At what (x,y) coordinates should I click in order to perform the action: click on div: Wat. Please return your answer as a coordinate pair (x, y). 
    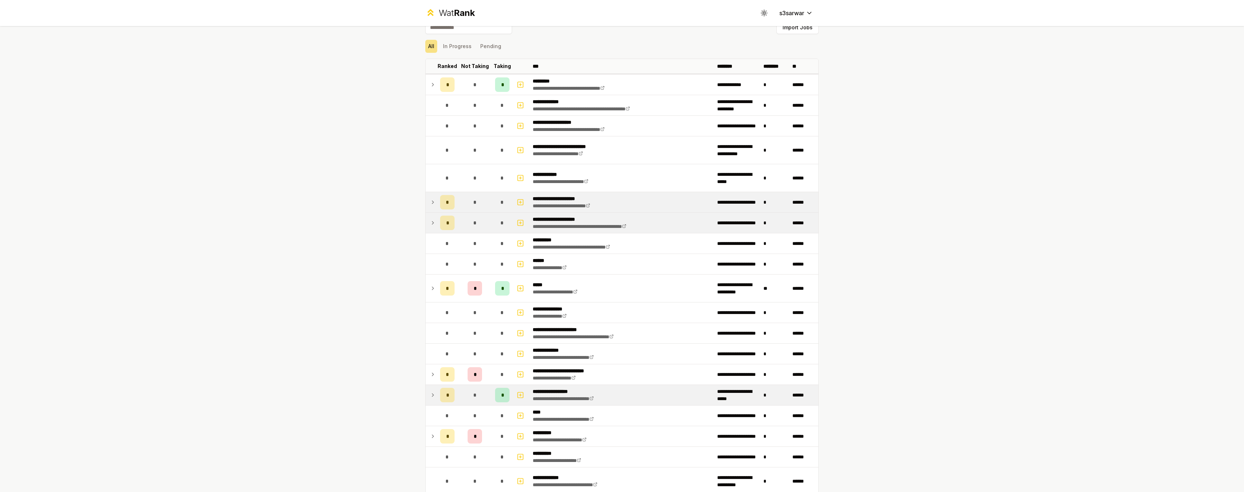
    Looking at the image, I should click on (457, 13).